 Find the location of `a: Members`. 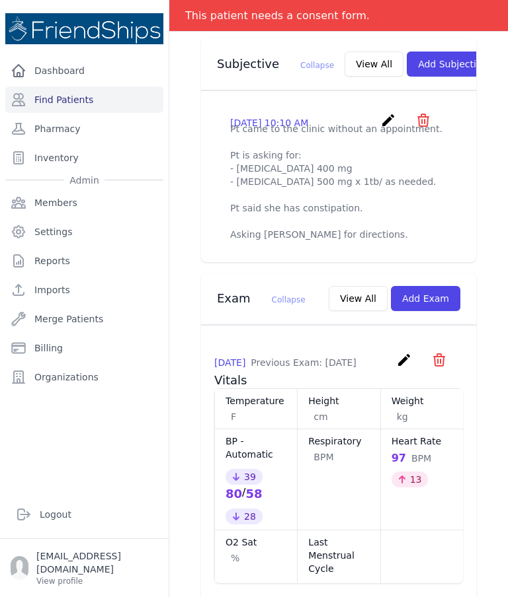

a: Members is located at coordinates (84, 203).